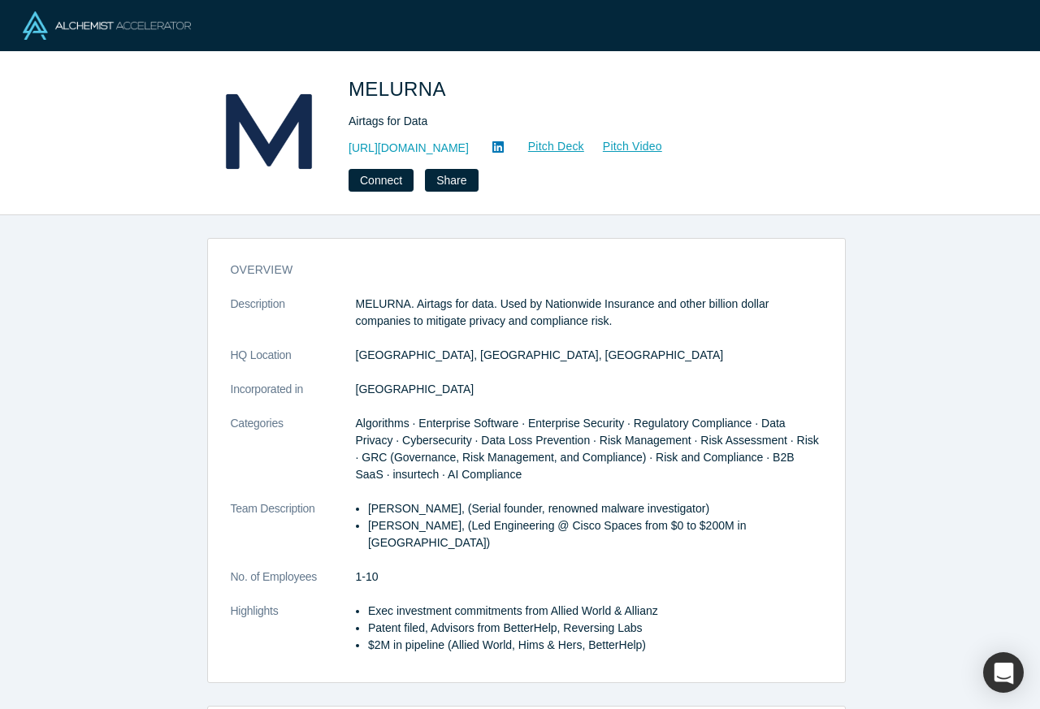  What do you see at coordinates (293, 637) in the screenshot?
I see `dt: Highlights` at bounding box center [293, 637].